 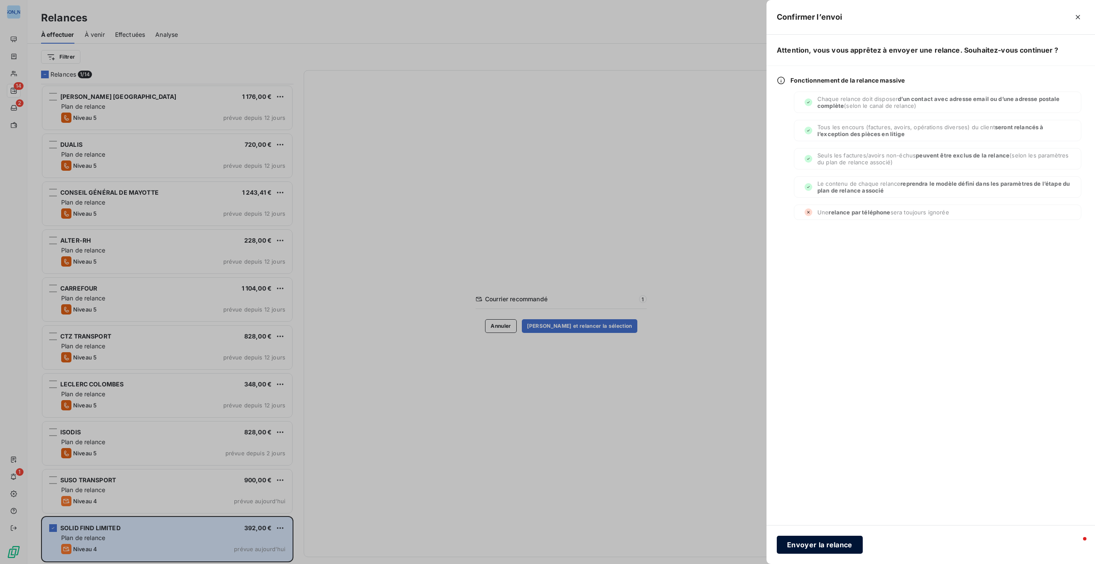 What do you see at coordinates (931, 50) in the screenshot?
I see `h6: Attention, vous vous apprêtez à envoyer une relance. Souhaitez-vous continuer ?` at bounding box center [931, 50].